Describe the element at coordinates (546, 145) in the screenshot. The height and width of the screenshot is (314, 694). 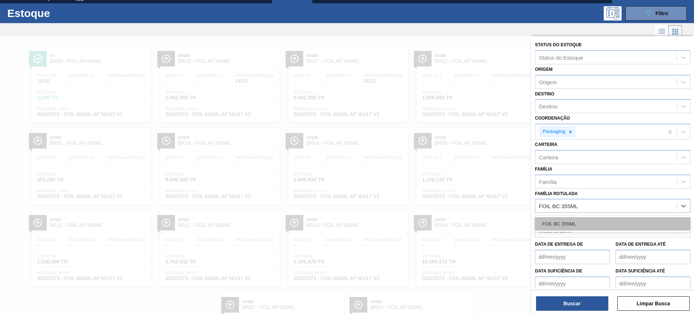
I see `label: Carteira` at that location.